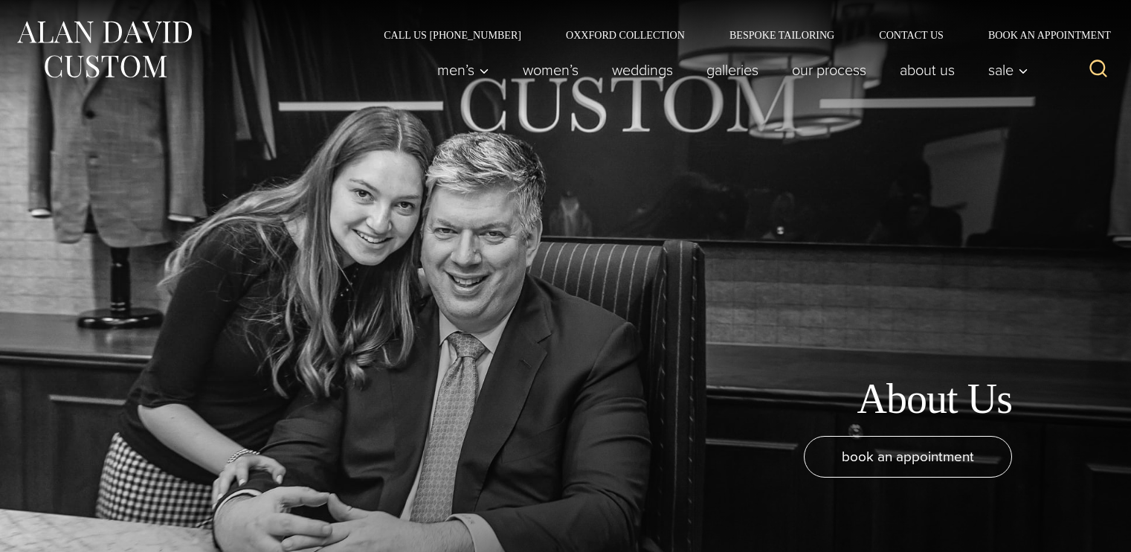  I want to click on a: About Us, so click(927, 70).